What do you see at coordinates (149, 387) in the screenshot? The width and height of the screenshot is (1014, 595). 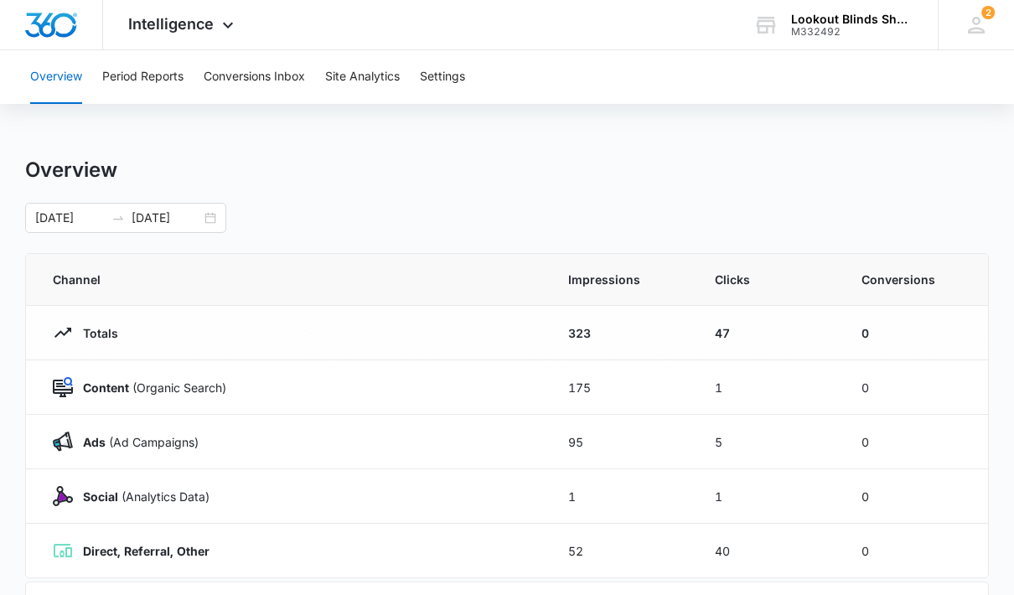 I see `p: (Organic Search)` at bounding box center [149, 387].